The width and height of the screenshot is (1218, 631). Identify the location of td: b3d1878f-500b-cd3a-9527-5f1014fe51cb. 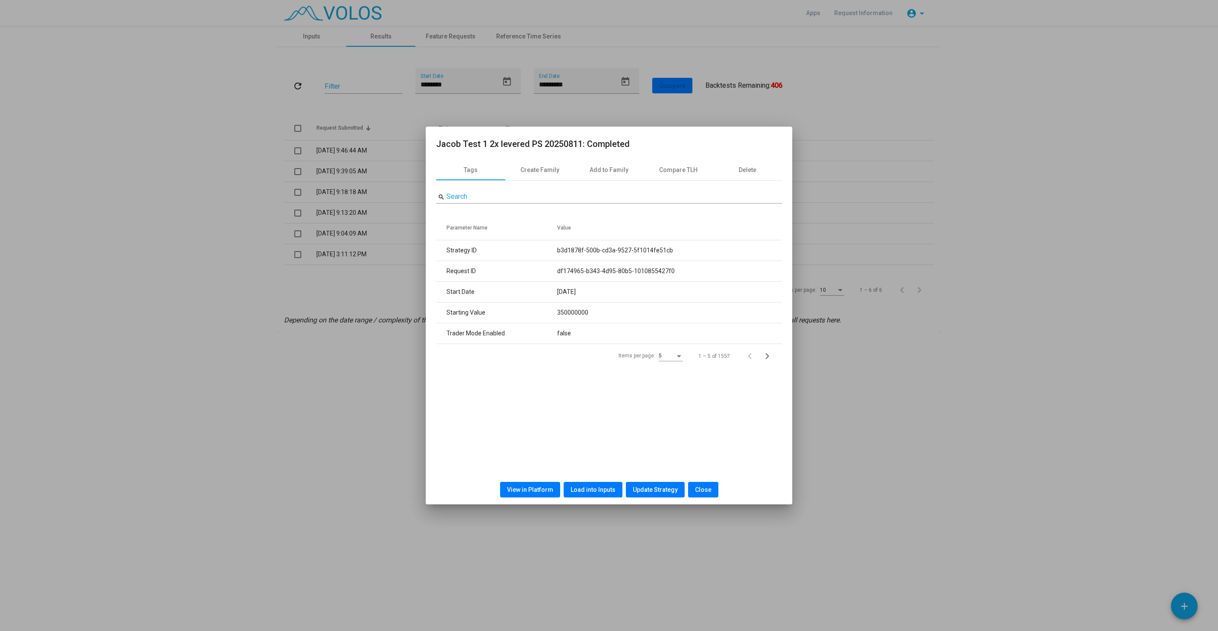
(670, 250).